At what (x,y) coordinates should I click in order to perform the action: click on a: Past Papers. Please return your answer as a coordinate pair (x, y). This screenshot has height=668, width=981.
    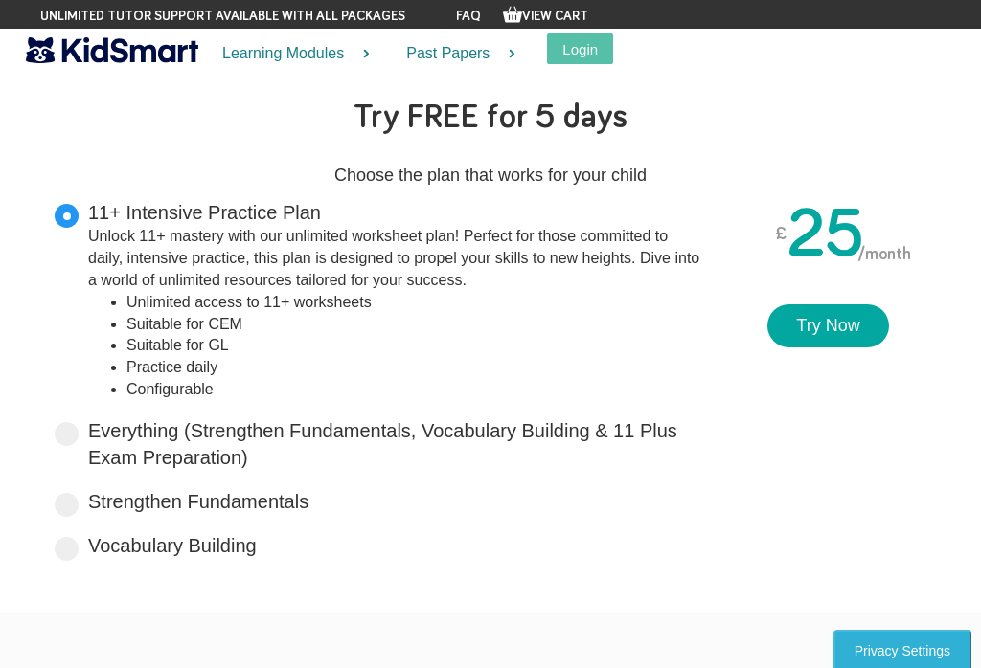
    Looking at the image, I should click on (455, 54).